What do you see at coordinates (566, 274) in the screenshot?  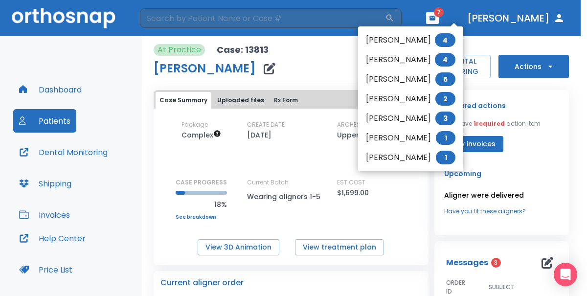 I see `div: Open Intercom Messenger` at bounding box center [566, 274].